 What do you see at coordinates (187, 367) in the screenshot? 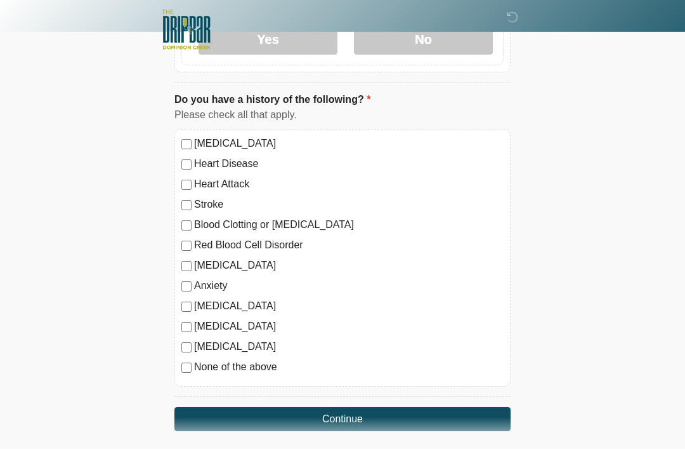
I see `input: None of the above` at bounding box center [187, 367].